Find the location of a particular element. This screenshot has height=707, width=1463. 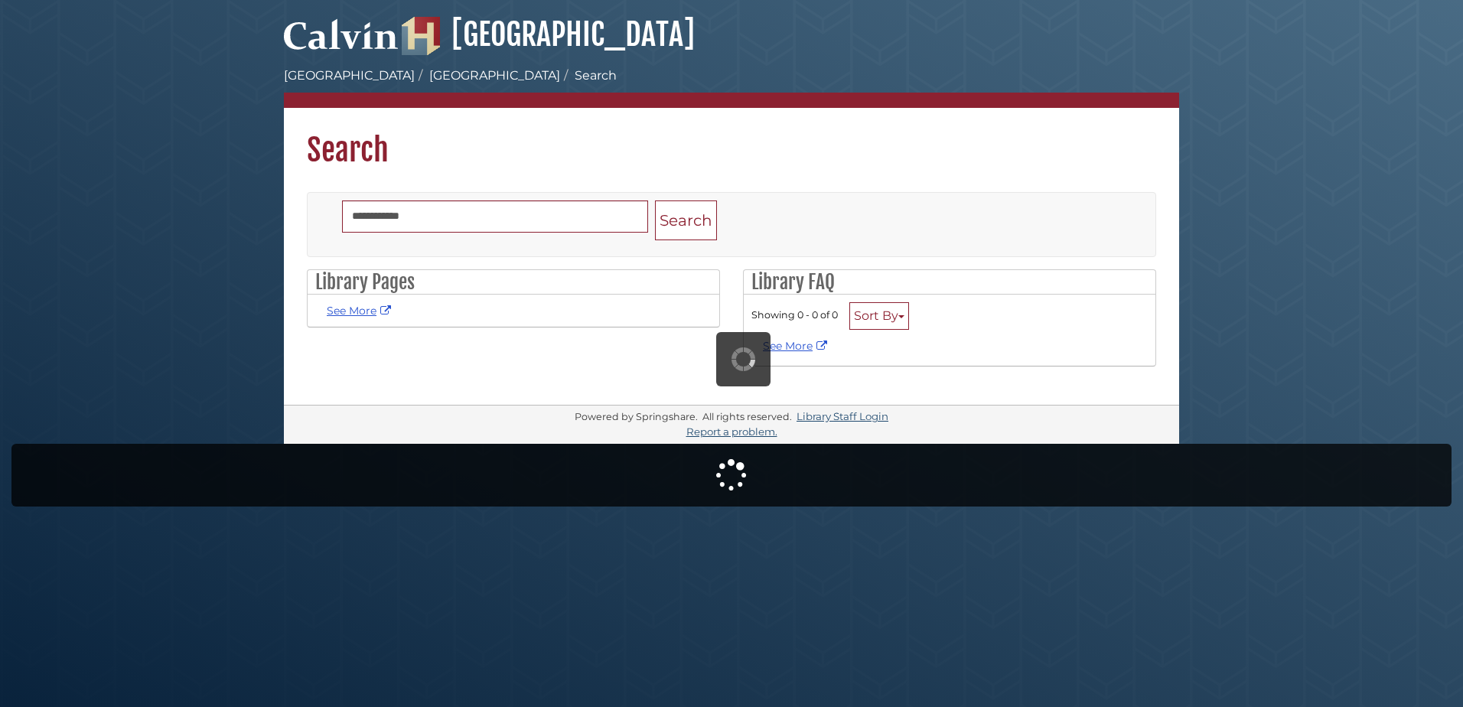

a: Calvin University is located at coordinates (341, 42).